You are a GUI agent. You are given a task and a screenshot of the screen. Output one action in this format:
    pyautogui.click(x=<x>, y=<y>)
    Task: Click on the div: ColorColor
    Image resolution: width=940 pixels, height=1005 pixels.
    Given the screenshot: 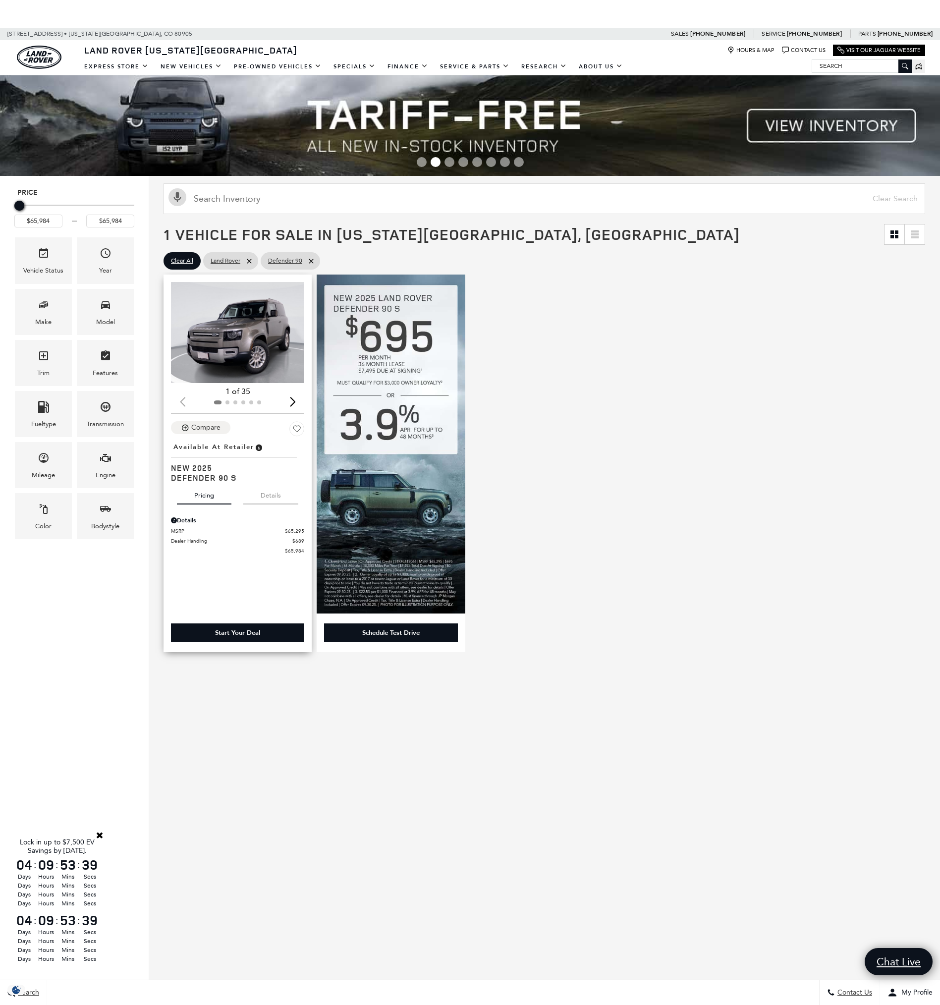 What is the action you would take?
    pyautogui.click(x=43, y=516)
    